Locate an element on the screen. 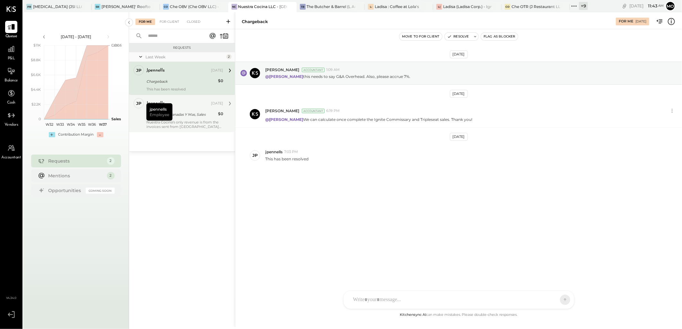 Image resolution: width=682 pixels, height=329 pixels. text: W33 is located at coordinates (60, 125).